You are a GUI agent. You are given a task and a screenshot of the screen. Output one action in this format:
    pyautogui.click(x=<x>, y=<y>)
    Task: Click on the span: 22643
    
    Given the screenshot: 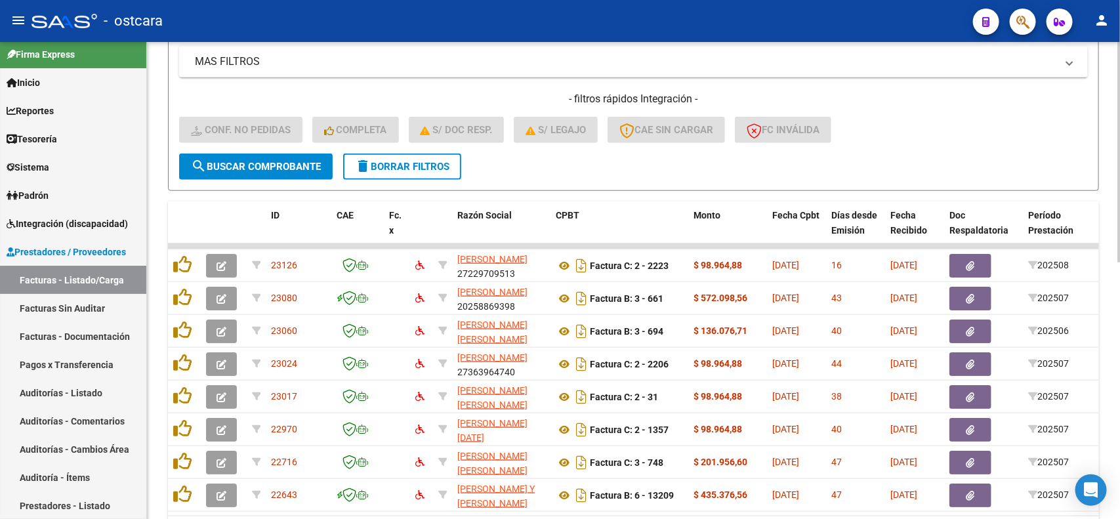 What is the action you would take?
    pyautogui.click(x=284, y=495)
    